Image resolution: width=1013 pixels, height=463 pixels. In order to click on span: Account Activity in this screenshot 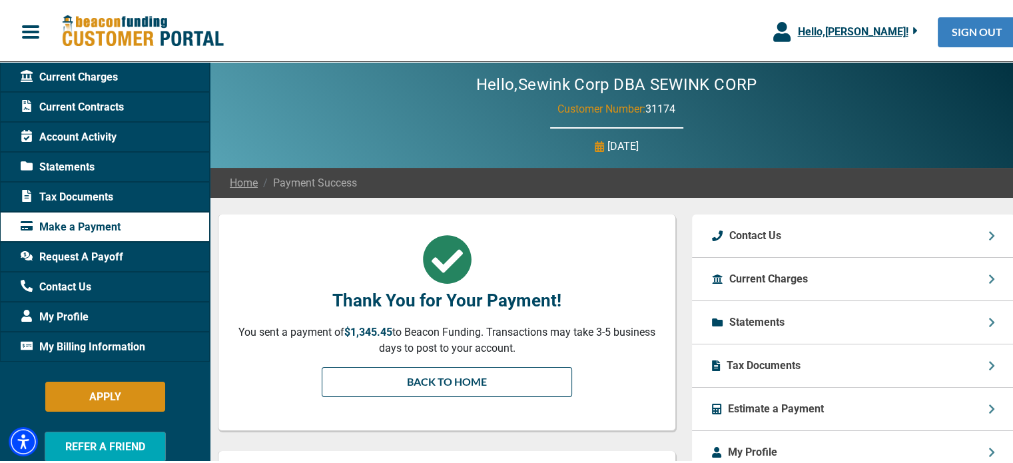, I will do `click(69, 135)`.